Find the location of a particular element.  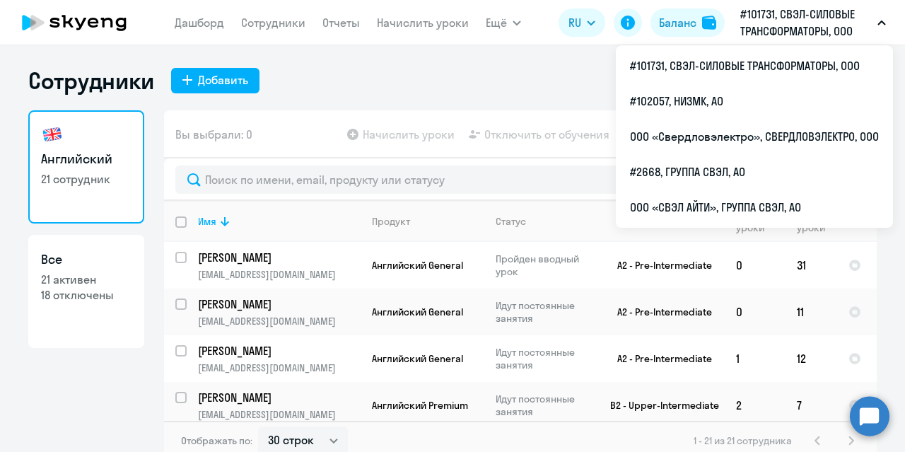

p: 18 отключены is located at coordinates (86, 295).